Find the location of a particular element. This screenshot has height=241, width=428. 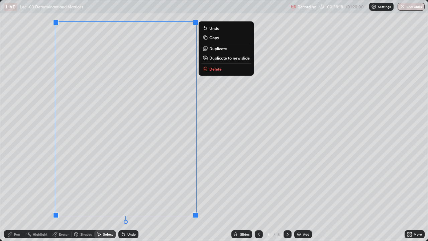

div: Eraser is located at coordinates (64, 234).